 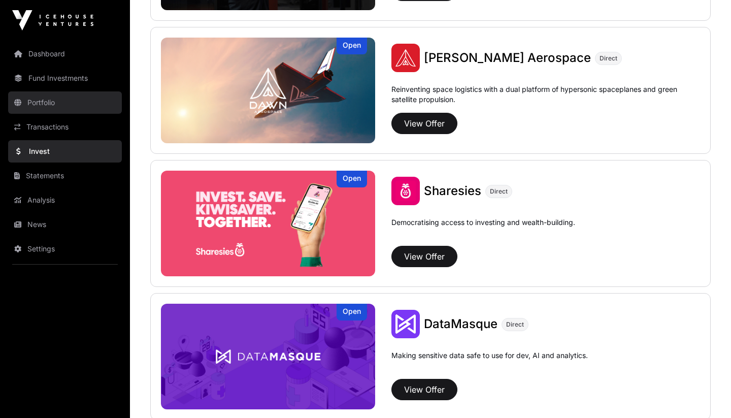 What do you see at coordinates (65, 200) in the screenshot?
I see `a: Analysis` at bounding box center [65, 200].